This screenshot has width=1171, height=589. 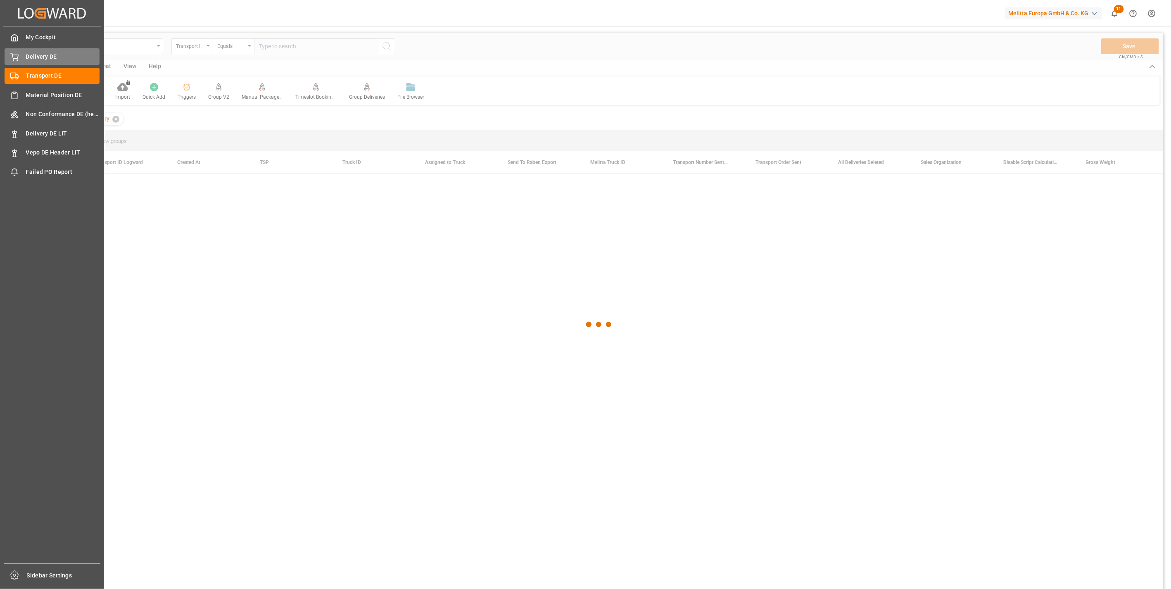 I want to click on span: Delivery DE, so click(x=63, y=57).